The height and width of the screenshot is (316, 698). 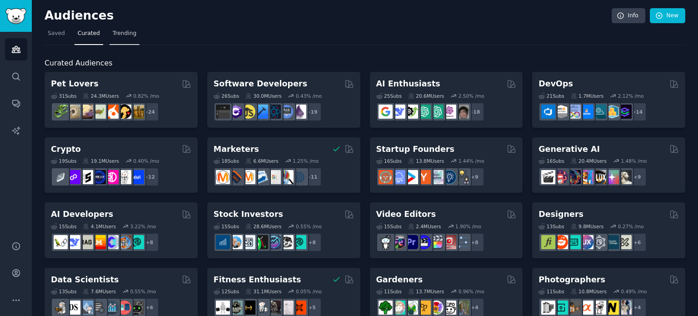 What do you see at coordinates (586, 307) in the screenshot?
I see `img: SonyAlpha` at bounding box center [586, 307].